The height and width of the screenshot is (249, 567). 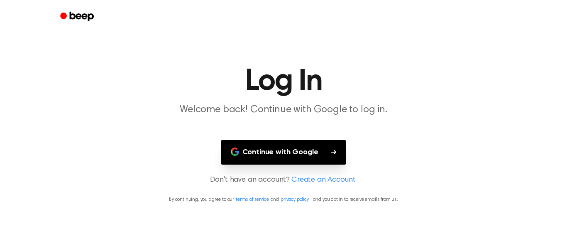 I want to click on p: Welcome back! Continue with Google to log in., so click(x=283, y=110).